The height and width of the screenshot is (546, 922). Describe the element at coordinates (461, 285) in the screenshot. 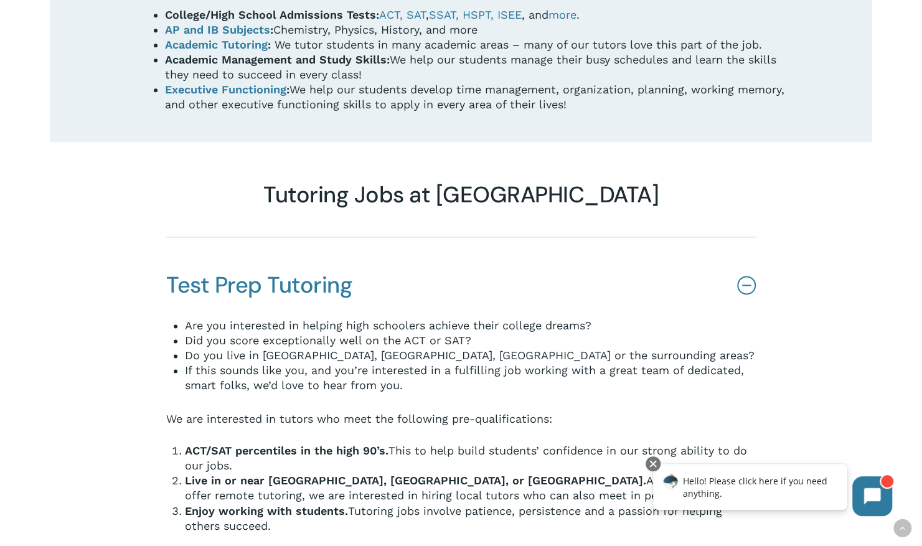

I see `a: Test Prep Tutoring` at that location.